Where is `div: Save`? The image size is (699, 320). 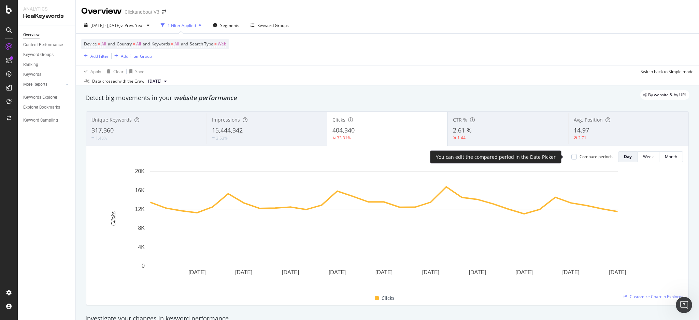
div: Save is located at coordinates (140, 71).